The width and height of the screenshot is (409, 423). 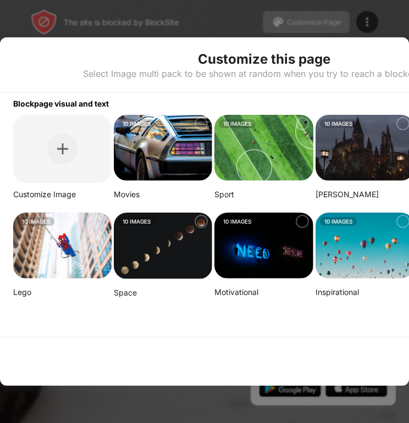 What do you see at coordinates (62, 292) in the screenshot?
I see `div: Lego` at bounding box center [62, 292].